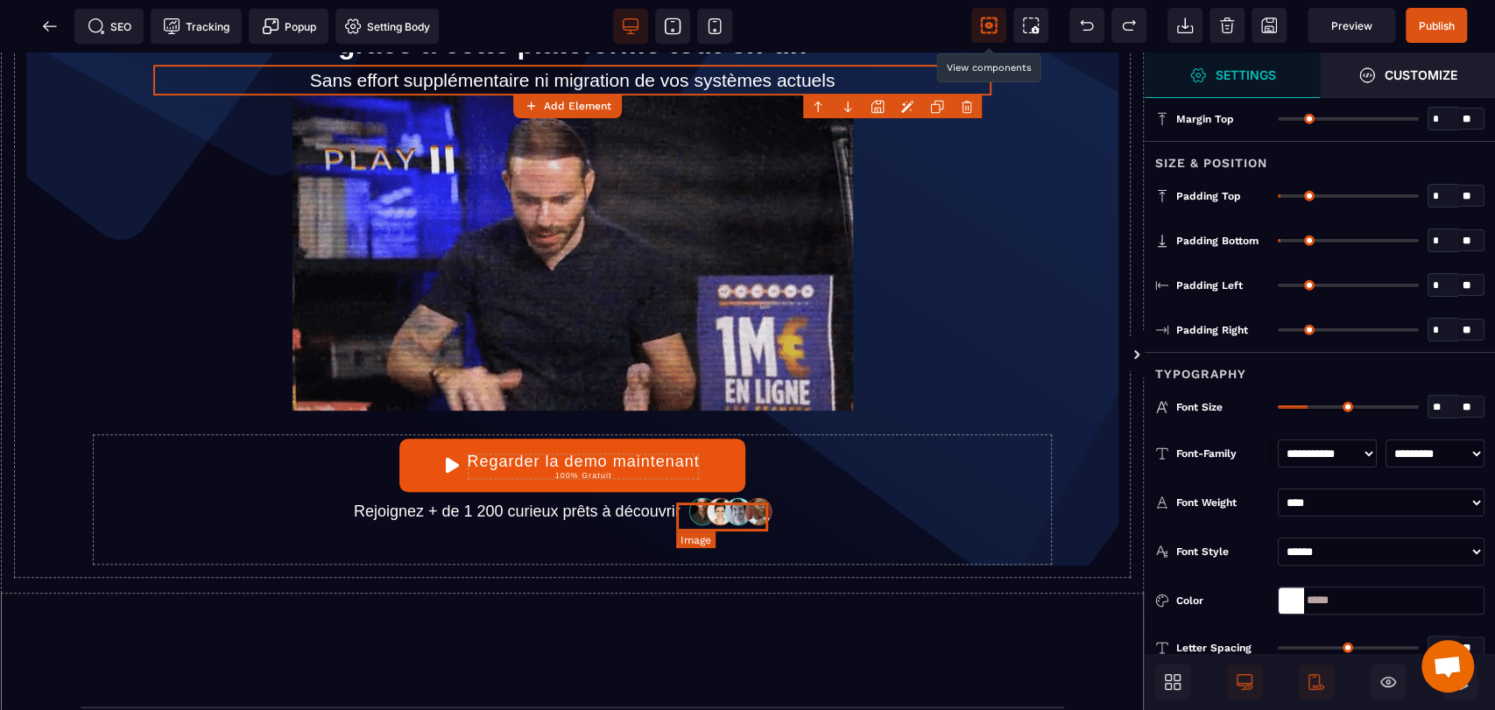  I want to click on span: Padding Top, so click(1209, 196).